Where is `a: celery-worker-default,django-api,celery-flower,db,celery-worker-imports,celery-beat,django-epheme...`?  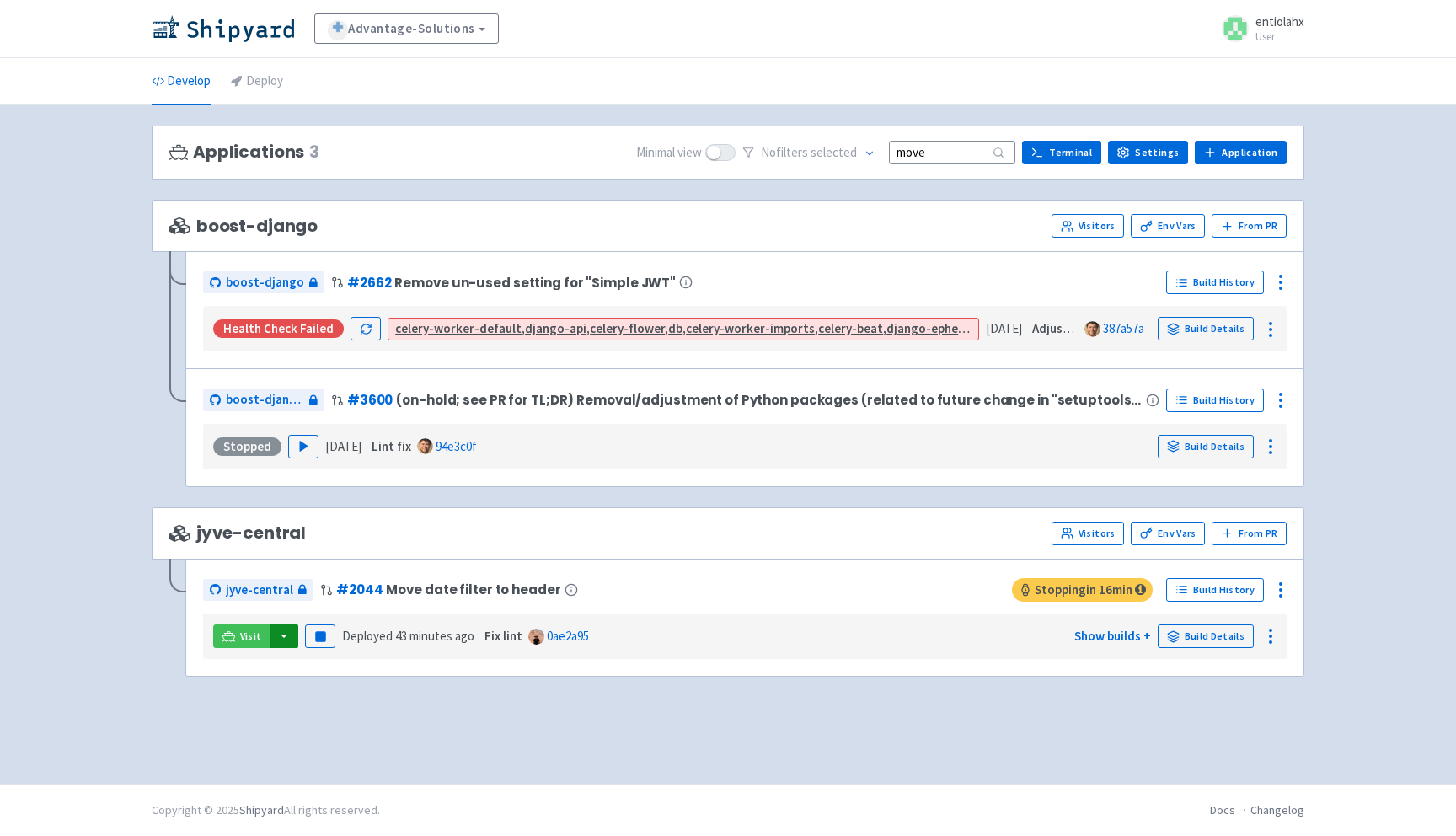
a: celery-worker-default,django-api,celery-flower,db,celery-worker-imports,celery-beat,django-epheme... is located at coordinates (796, 328).